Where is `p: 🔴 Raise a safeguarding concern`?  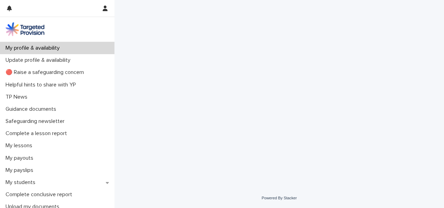 p: 🔴 Raise a safeguarding concern is located at coordinates (46, 72).